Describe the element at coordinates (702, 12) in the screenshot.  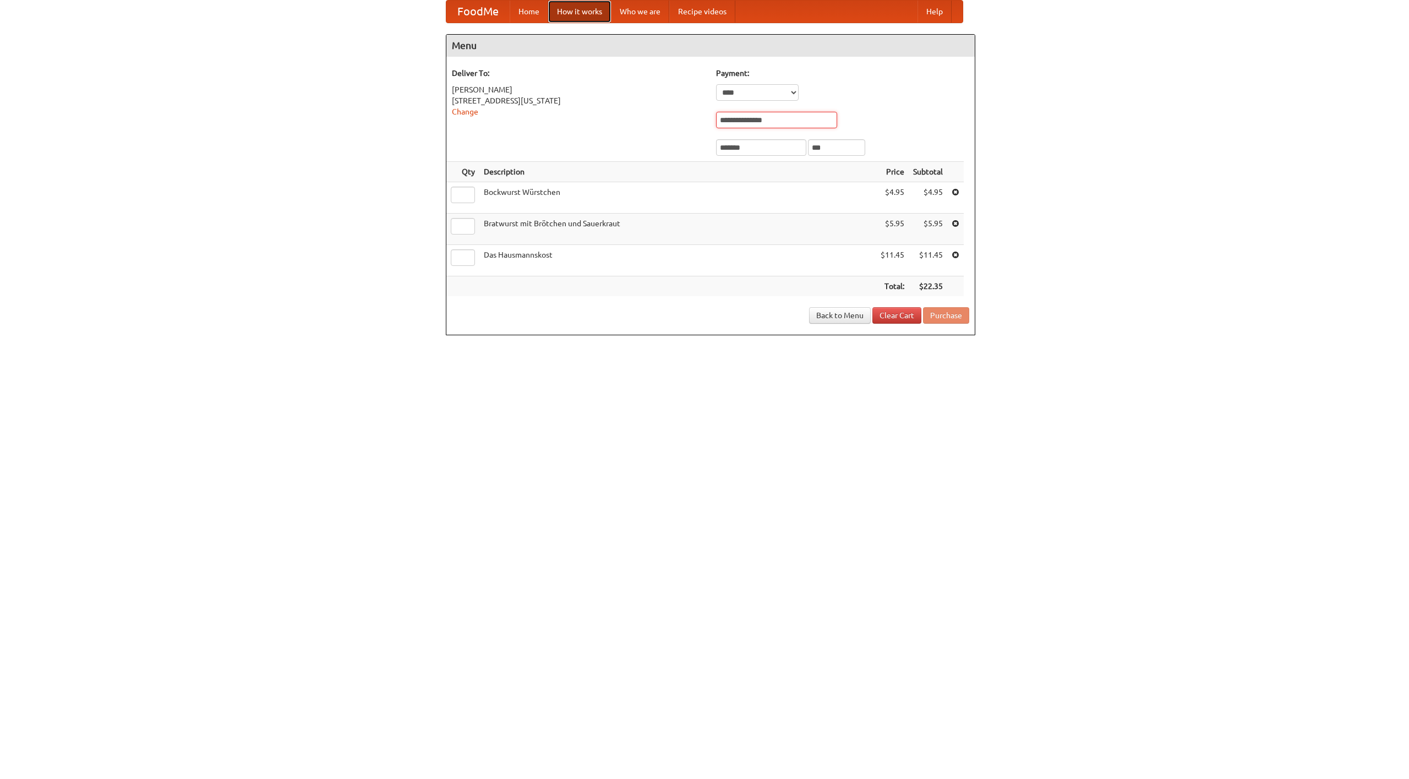
I see `a: Recipe videos` at that location.